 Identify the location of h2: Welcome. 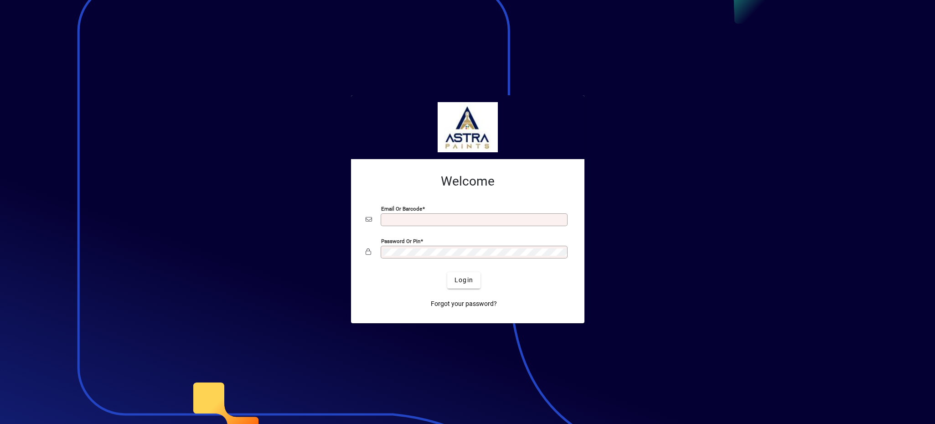
(468, 181).